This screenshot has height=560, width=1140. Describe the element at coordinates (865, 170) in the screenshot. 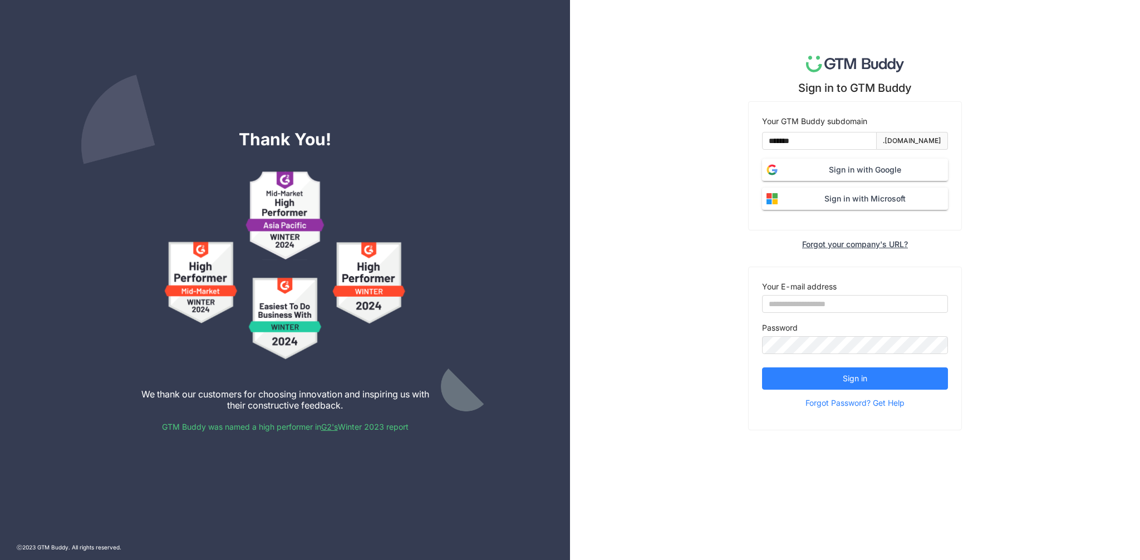

I see `span: Sign in with Google` at that location.